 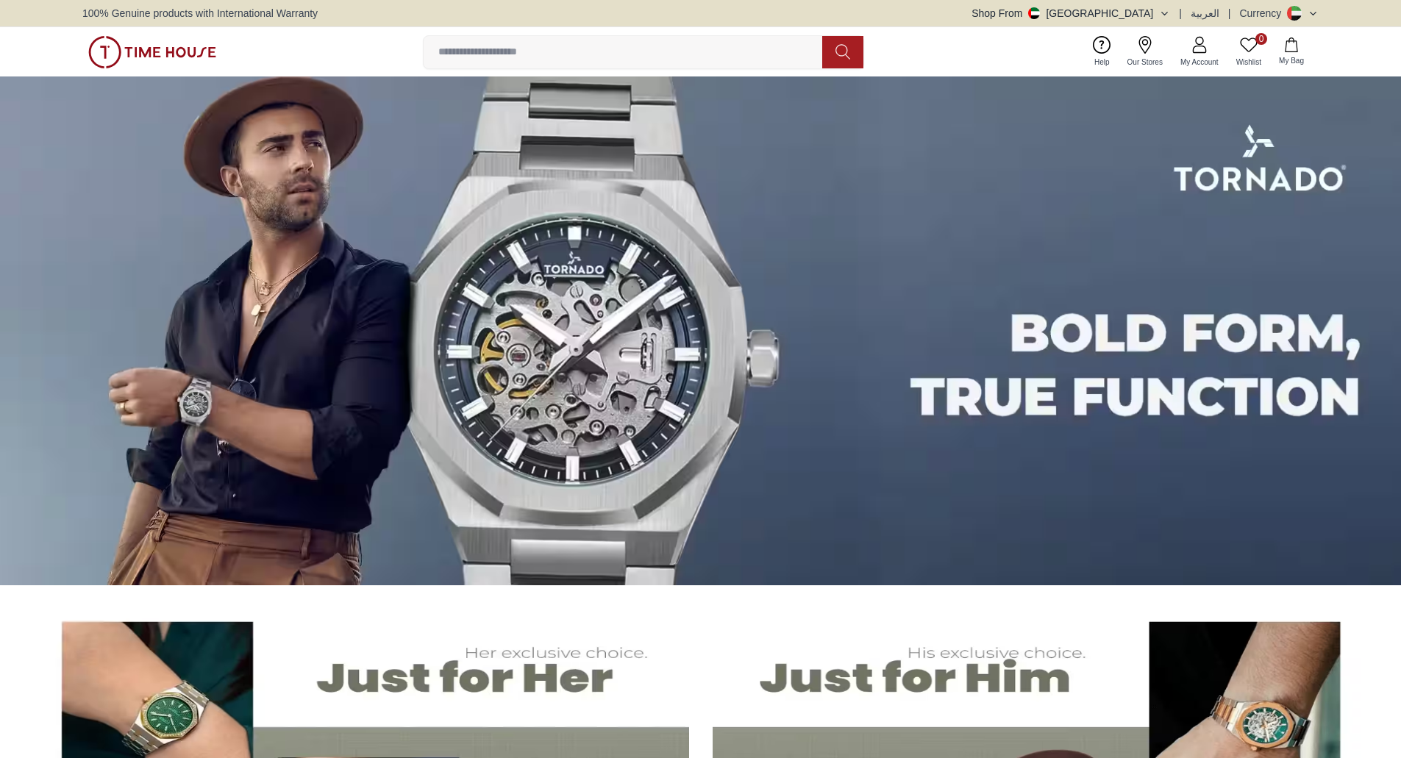 What do you see at coordinates (1263, 13) in the screenshot?
I see `div: Currency` at bounding box center [1263, 13].